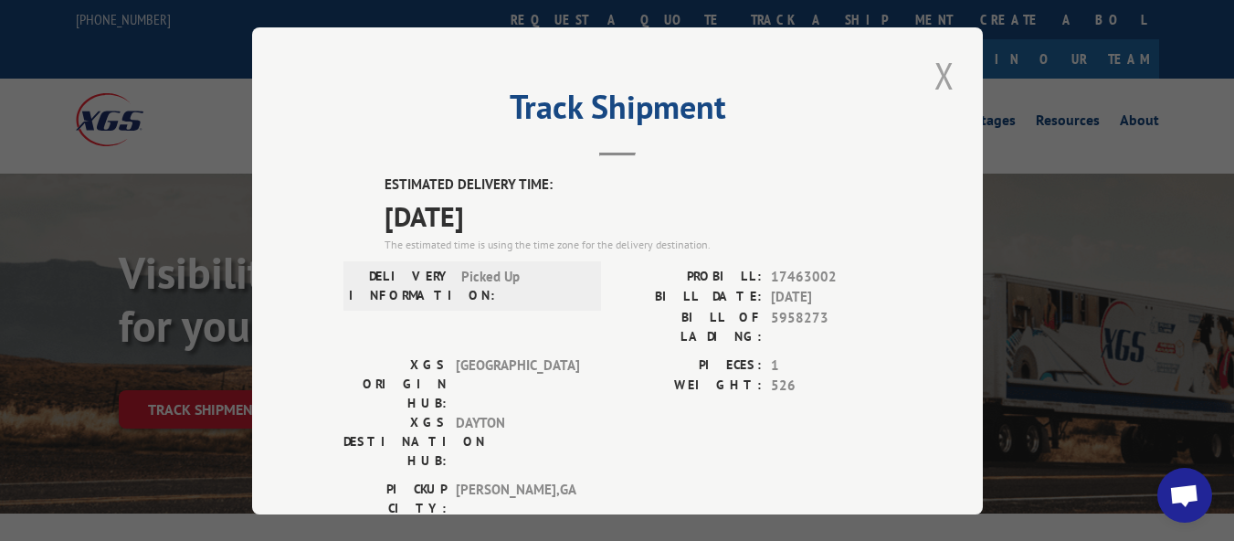  I want to click on label: BILL DATE:, so click(690, 297).